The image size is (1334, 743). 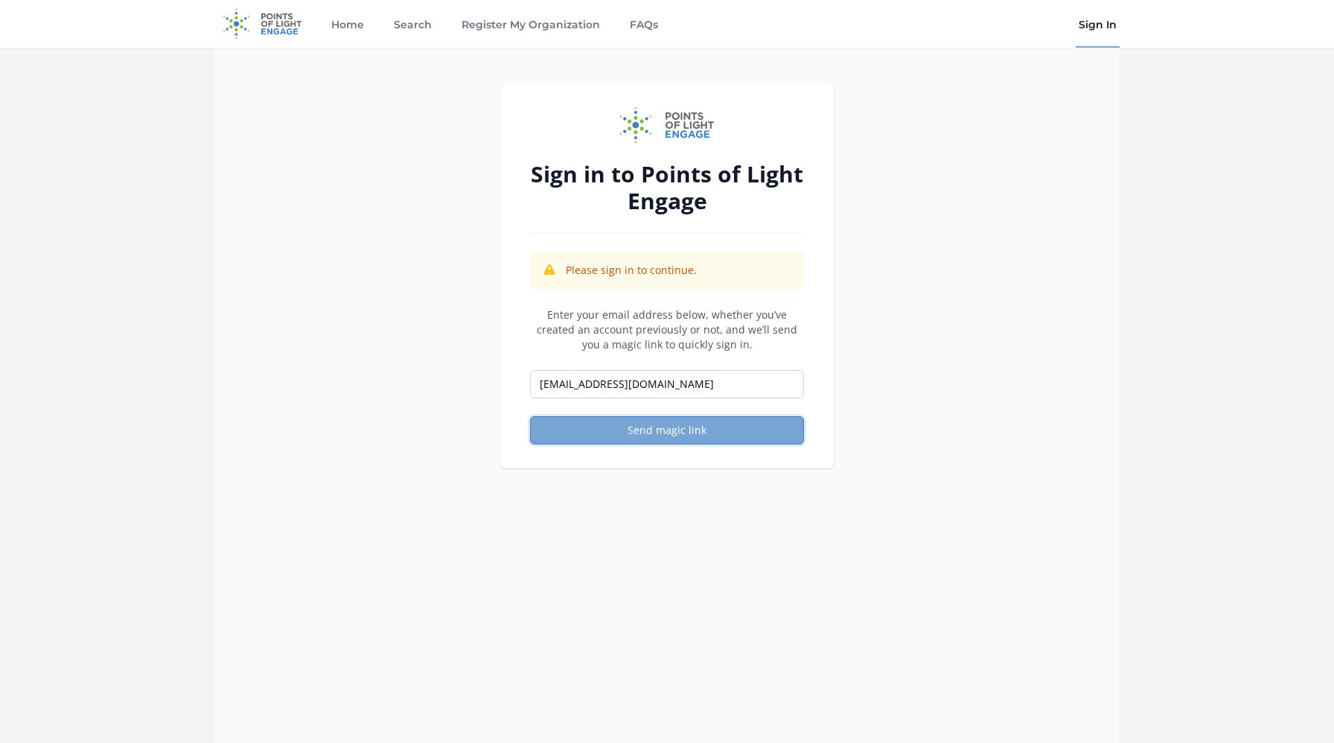 What do you see at coordinates (667, 330) in the screenshot?
I see `p: Enter your email address below, whether you’ve created an account previously or not, and we’ll se...` at bounding box center [667, 330].